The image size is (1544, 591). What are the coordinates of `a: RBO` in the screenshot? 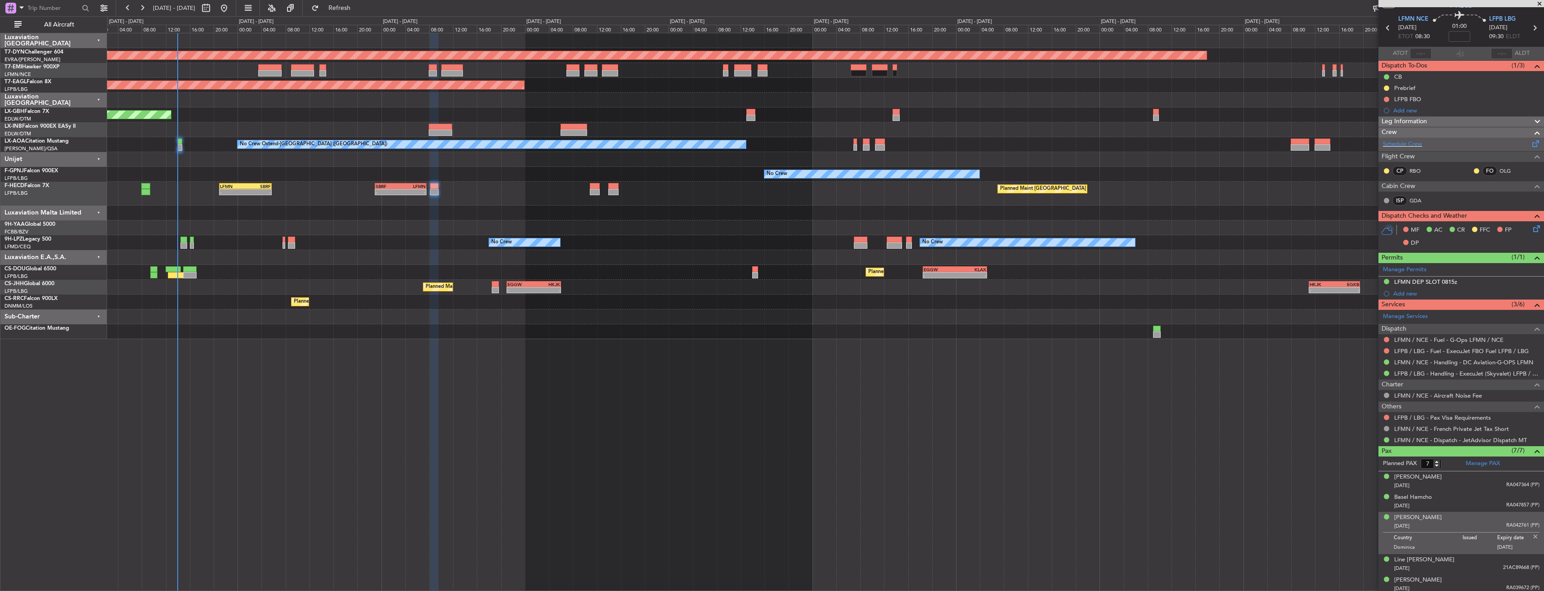 It's located at (1420, 171).